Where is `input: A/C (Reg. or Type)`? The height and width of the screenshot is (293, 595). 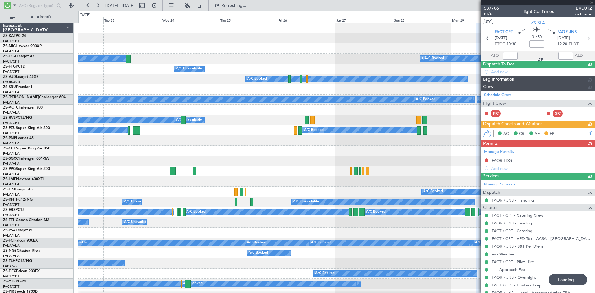
input: A/C (Reg. or Type) is located at coordinates (37, 6).